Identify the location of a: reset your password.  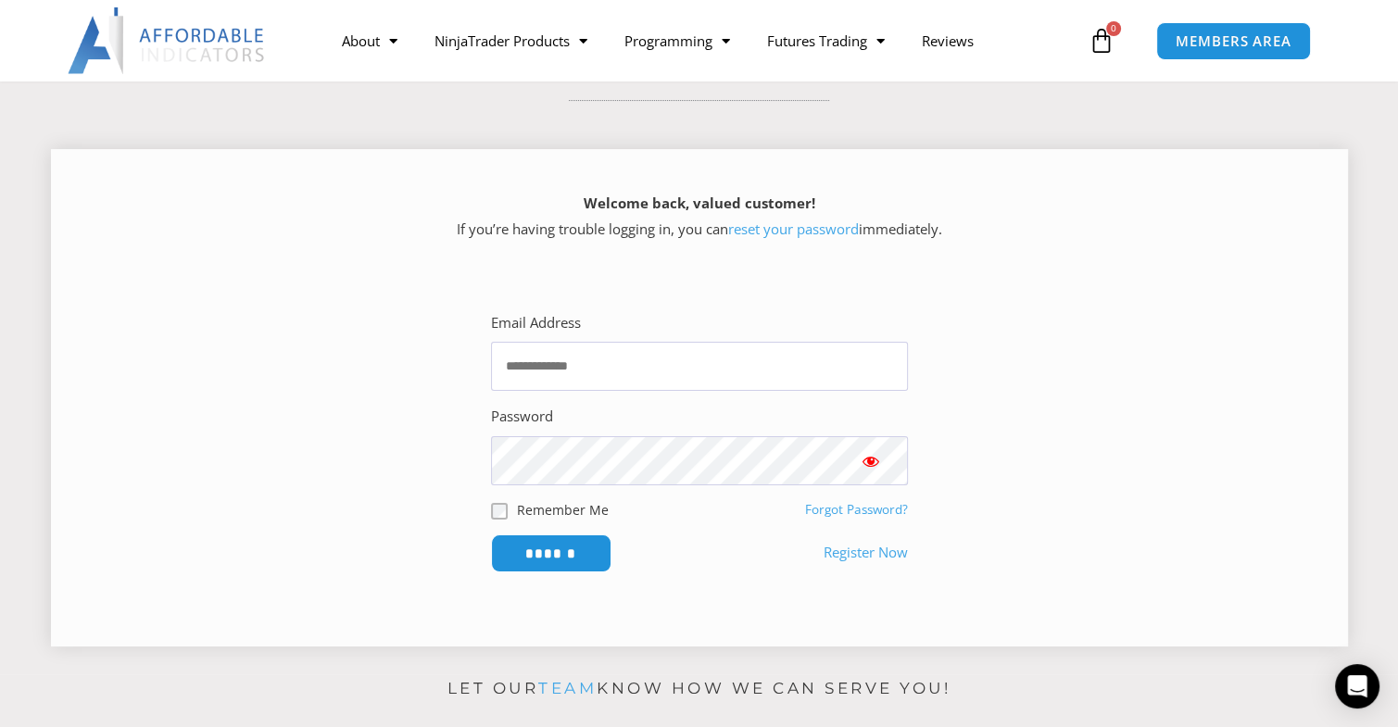
(793, 229).